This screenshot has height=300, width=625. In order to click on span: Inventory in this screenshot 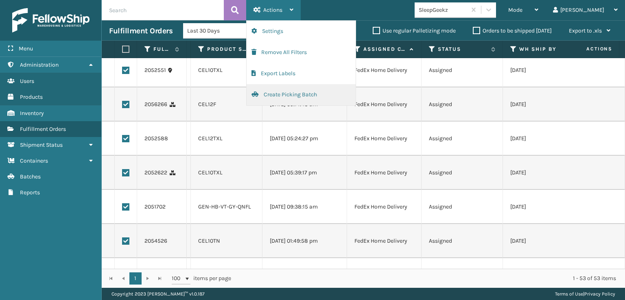, I will do `click(32, 113)`.